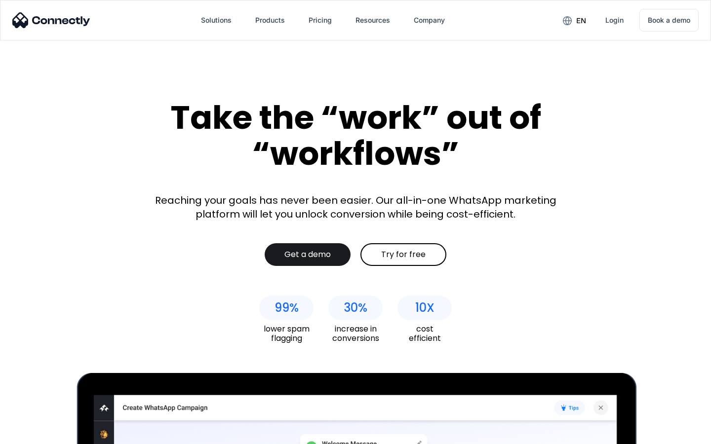 The width and height of the screenshot is (711, 444). Describe the element at coordinates (270, 20) in the screenshot. I see `div: Products` at that location.